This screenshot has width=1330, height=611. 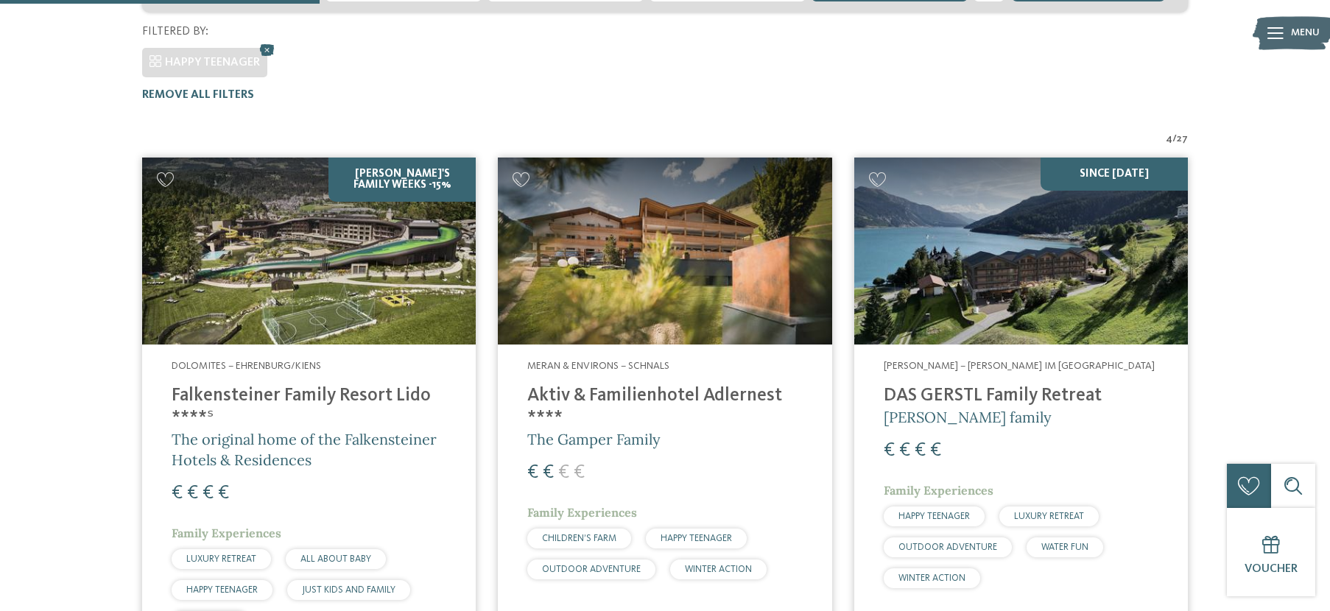 I want to click on span: The Gamper Family, so click(x=594, y=439).